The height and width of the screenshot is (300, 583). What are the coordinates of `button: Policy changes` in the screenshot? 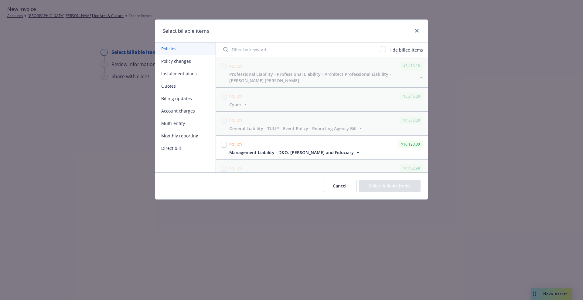 It's located at (185, 61).